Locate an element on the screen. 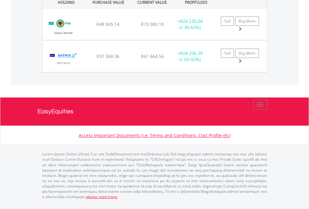 This screenshot has width=309, height=209. a: Access Important Documents (i.e. Terms and Conditions, Cost Profile etc) is located at coordinates (154, 135).